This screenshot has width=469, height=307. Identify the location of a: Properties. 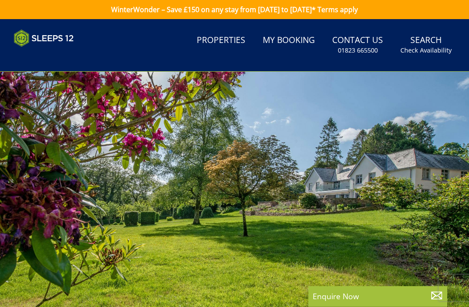
(221, 40).